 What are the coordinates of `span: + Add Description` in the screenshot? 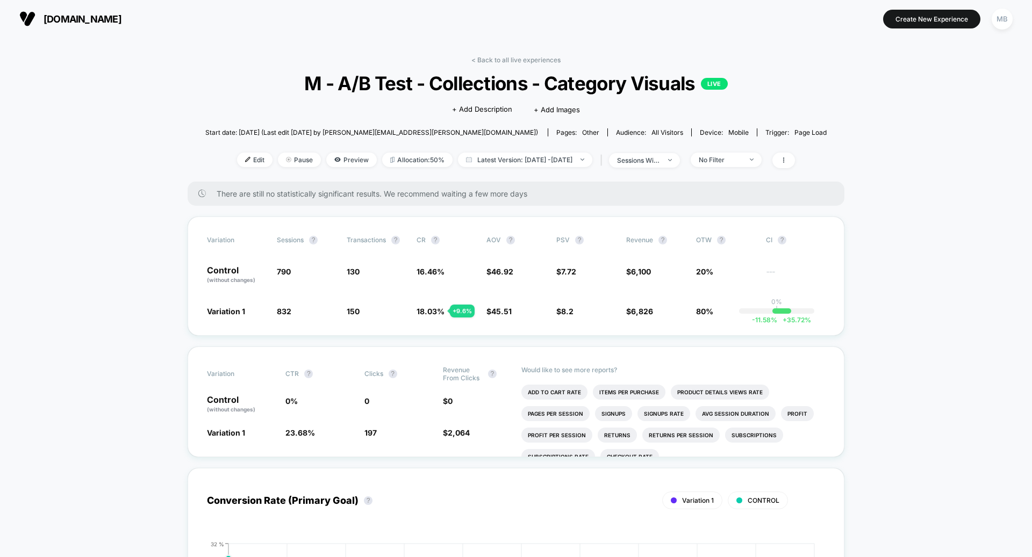 It's located at (482, 110).